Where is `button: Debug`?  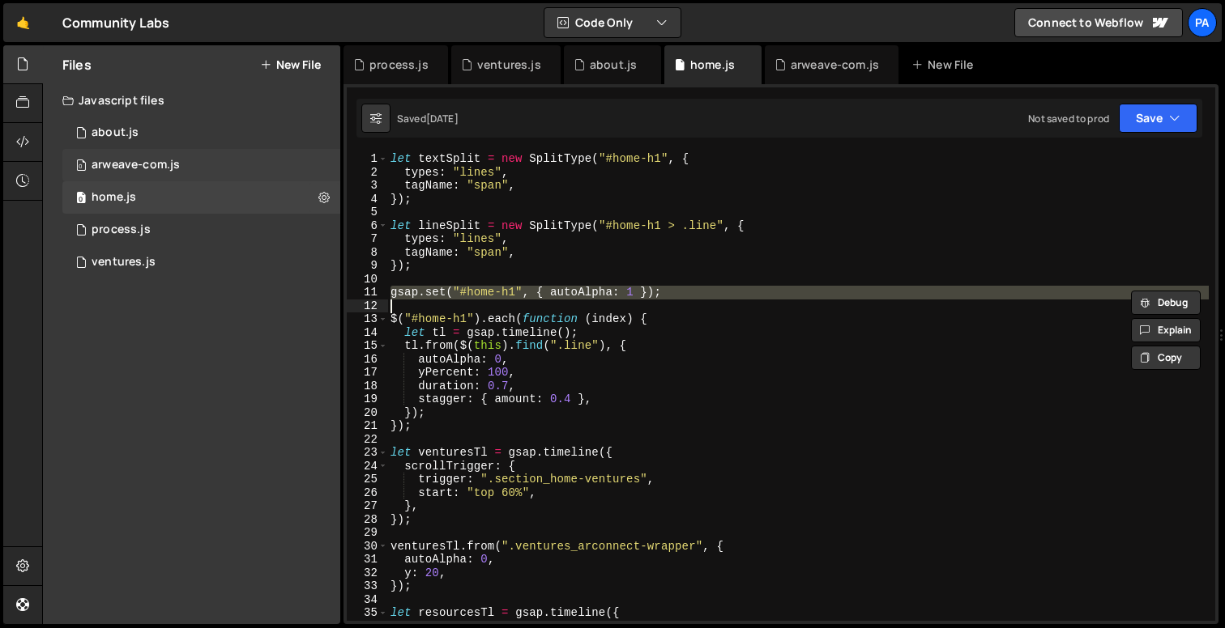 button: Debug is located at coordinates (1165, 303).